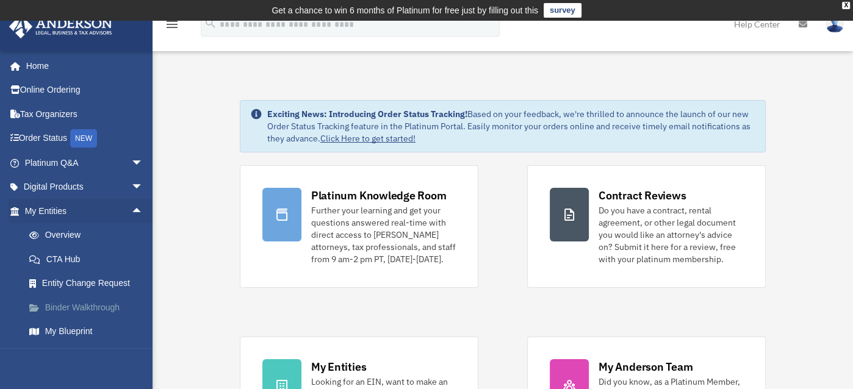  What do you see at coordinates (85, 163) in the screenshot?
I see `a: Platinum Q&Aarrow_drop_down` at bounding box center [85, 163].